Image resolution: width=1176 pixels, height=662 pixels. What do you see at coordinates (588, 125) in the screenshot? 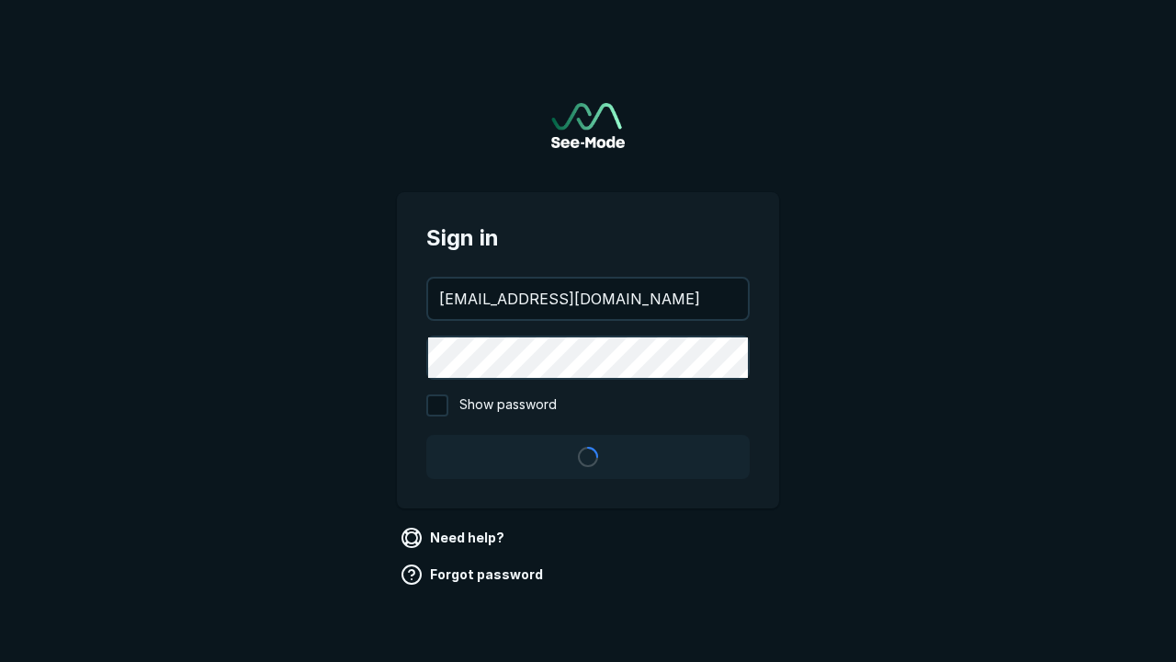
I see `img: See-Mode Logo` at bounding box center [588, 125].